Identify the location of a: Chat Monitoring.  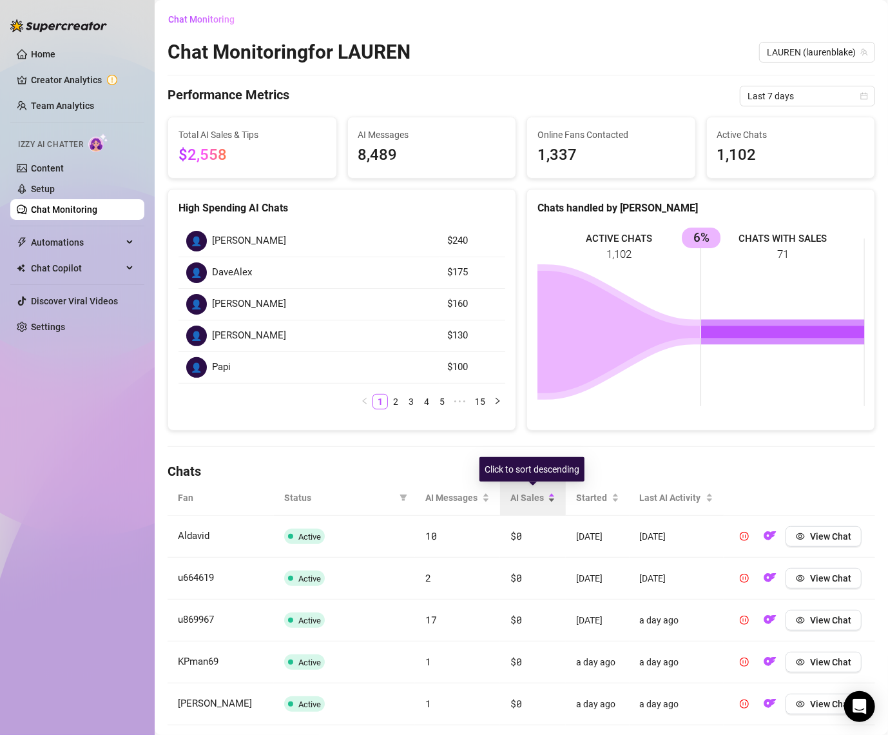
(64, 209).